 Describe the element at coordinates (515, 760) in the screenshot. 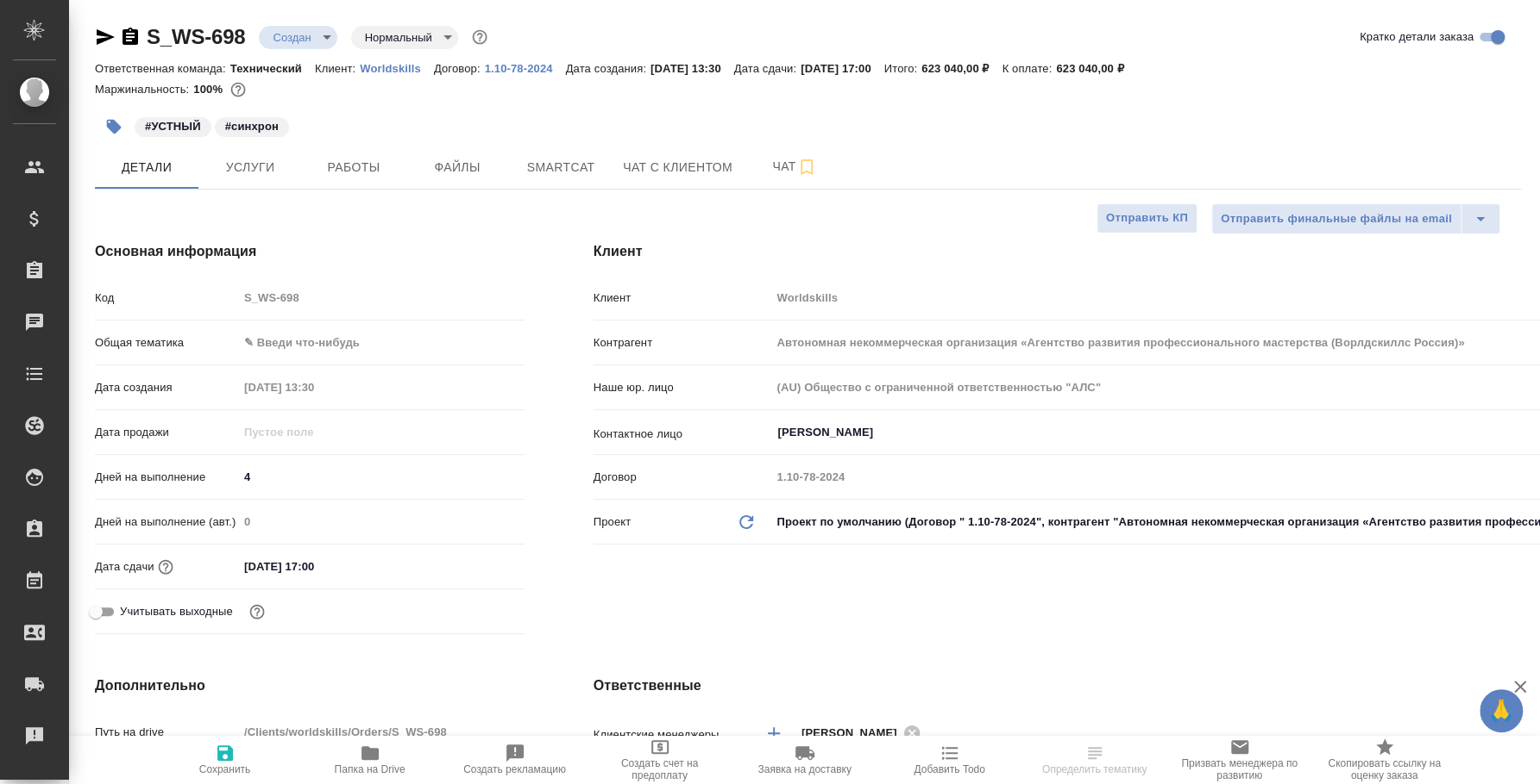

I see `button: Создать рекламацию` at that location.